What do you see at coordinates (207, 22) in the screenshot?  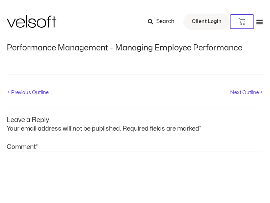 I see `span: Client Login` at bounding box center [207, 22].